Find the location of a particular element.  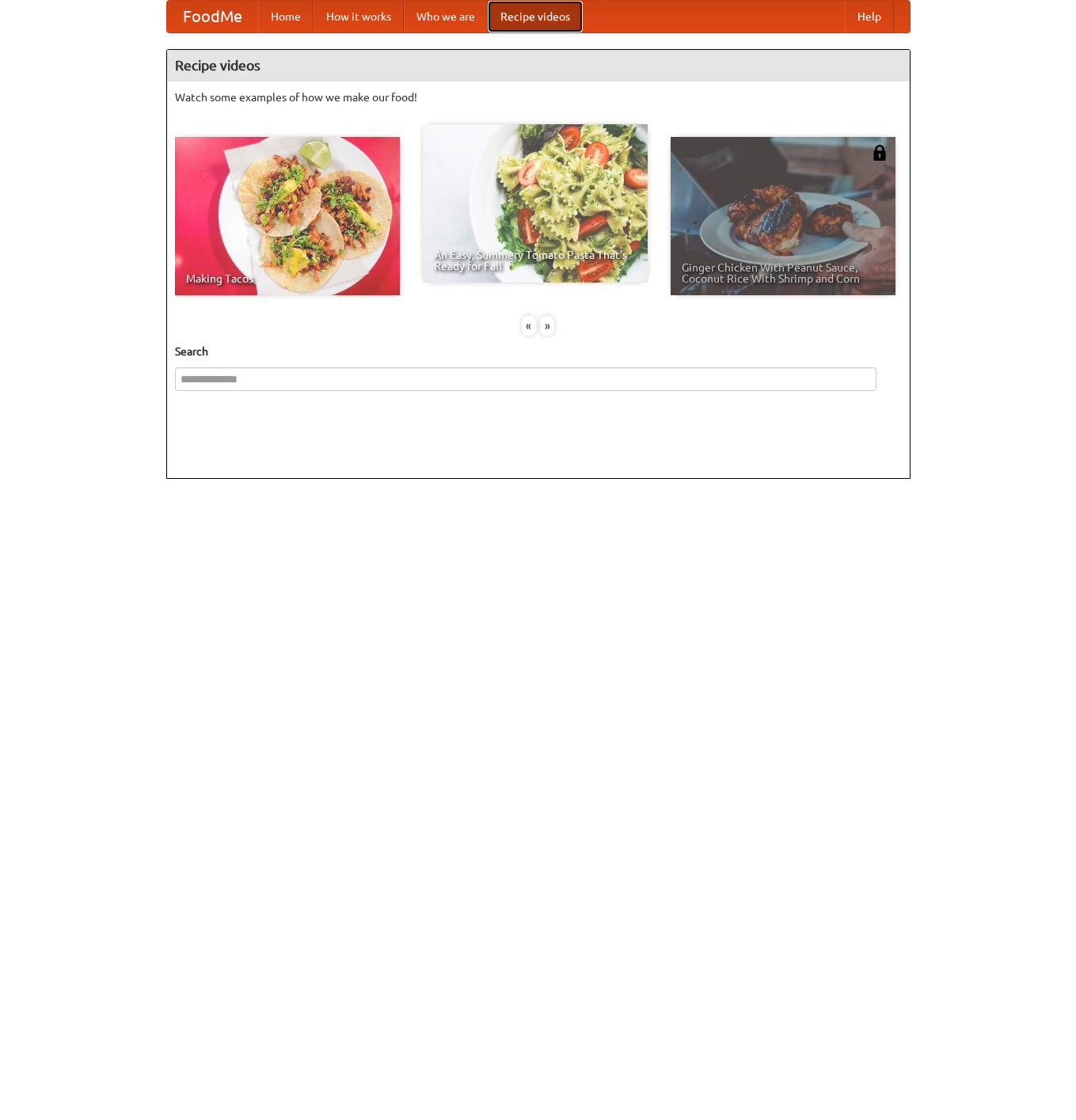

span: Making Tacos is located at coordinates (288, 279).